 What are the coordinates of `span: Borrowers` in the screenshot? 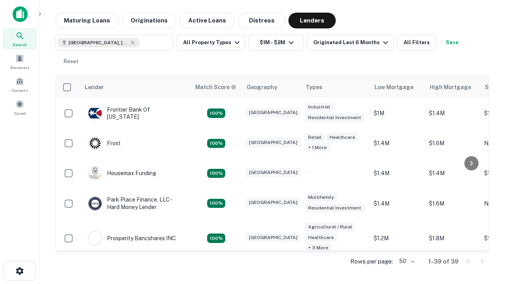 It's located at (20, 68).